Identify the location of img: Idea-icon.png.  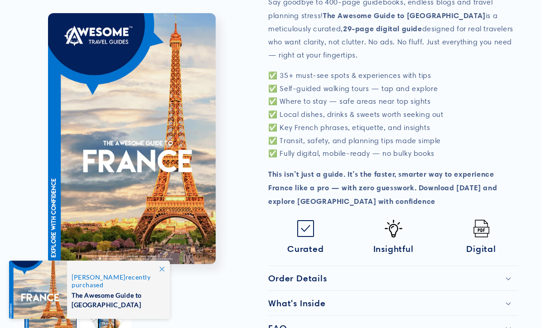
(393, 229).